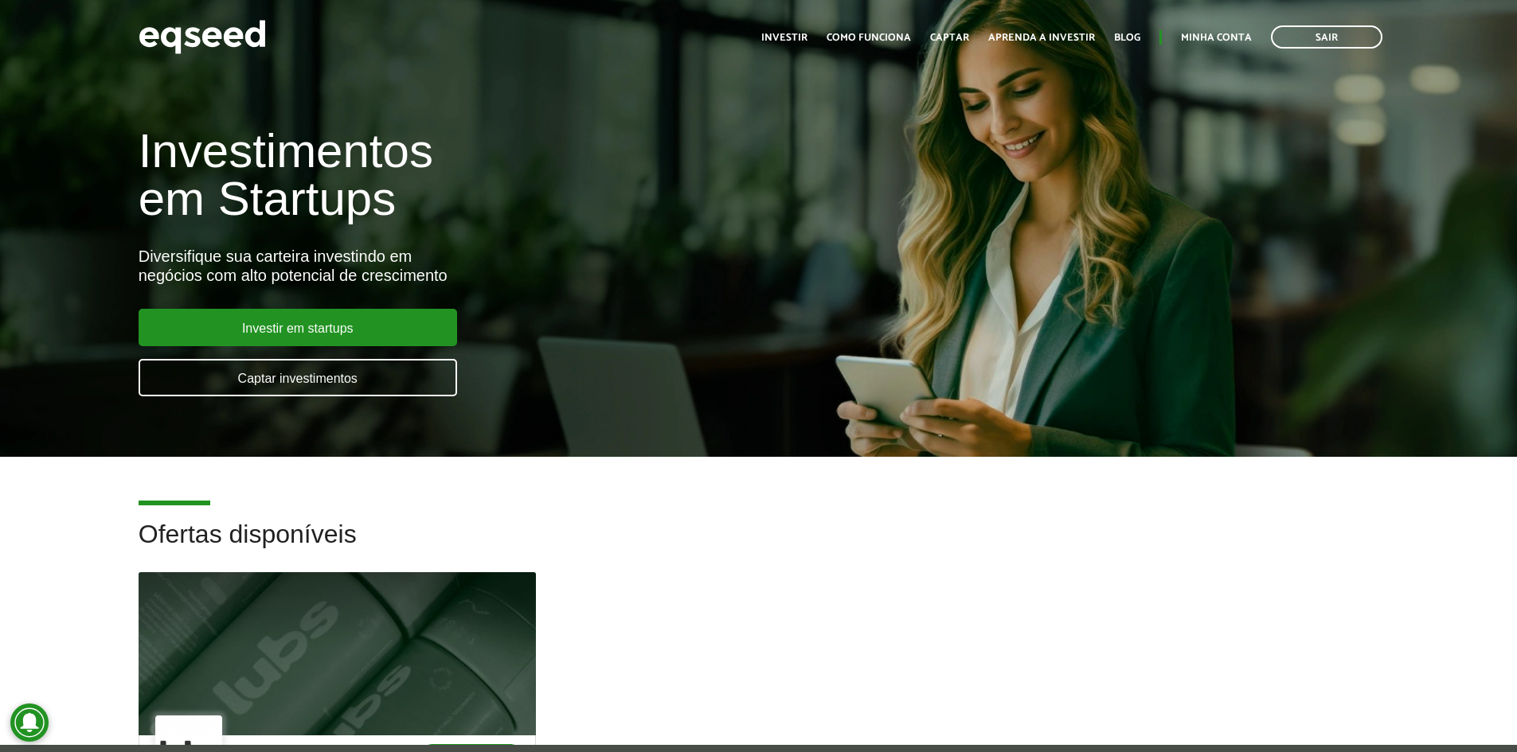  I want to click on h2: Ofertas disponíveis, so click(759, 546).